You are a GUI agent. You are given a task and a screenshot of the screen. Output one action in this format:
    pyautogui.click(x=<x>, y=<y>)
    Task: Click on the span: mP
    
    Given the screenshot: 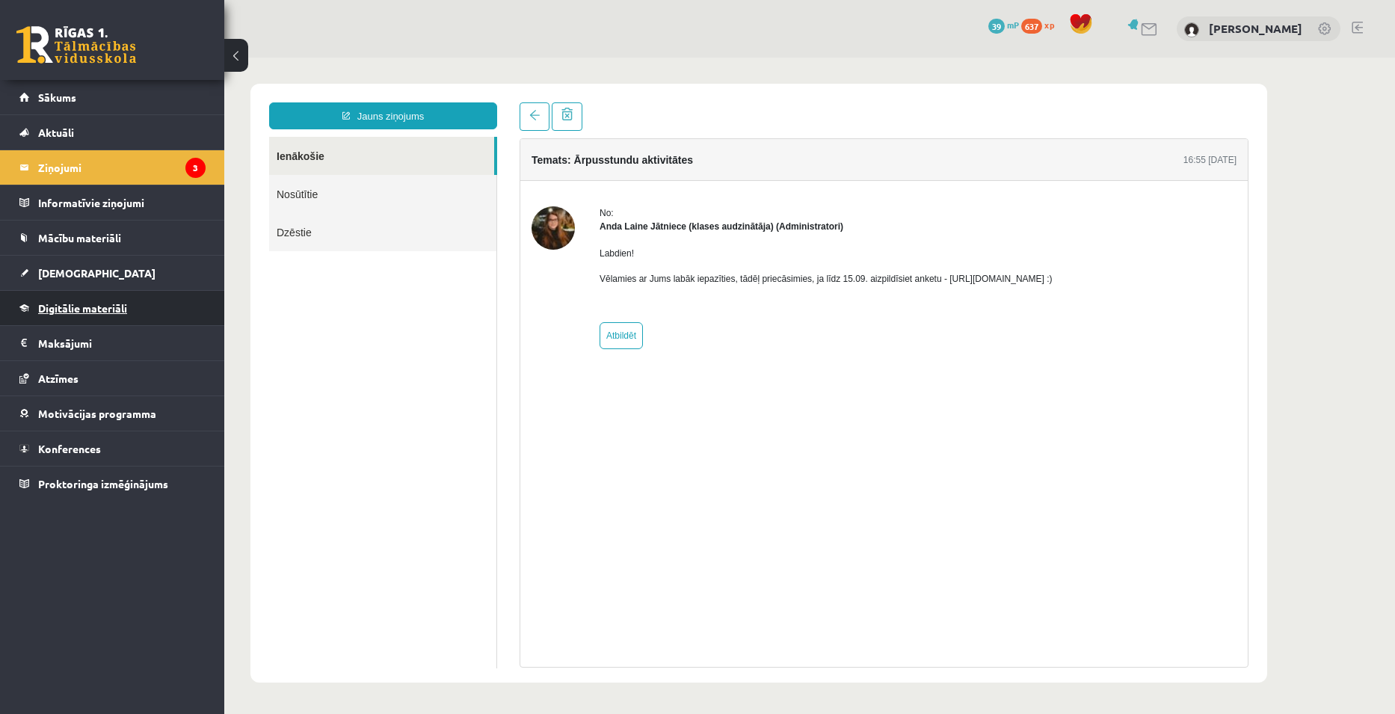 What is the action you would take?
    pyautogui.click(x=1013, y=25)
    